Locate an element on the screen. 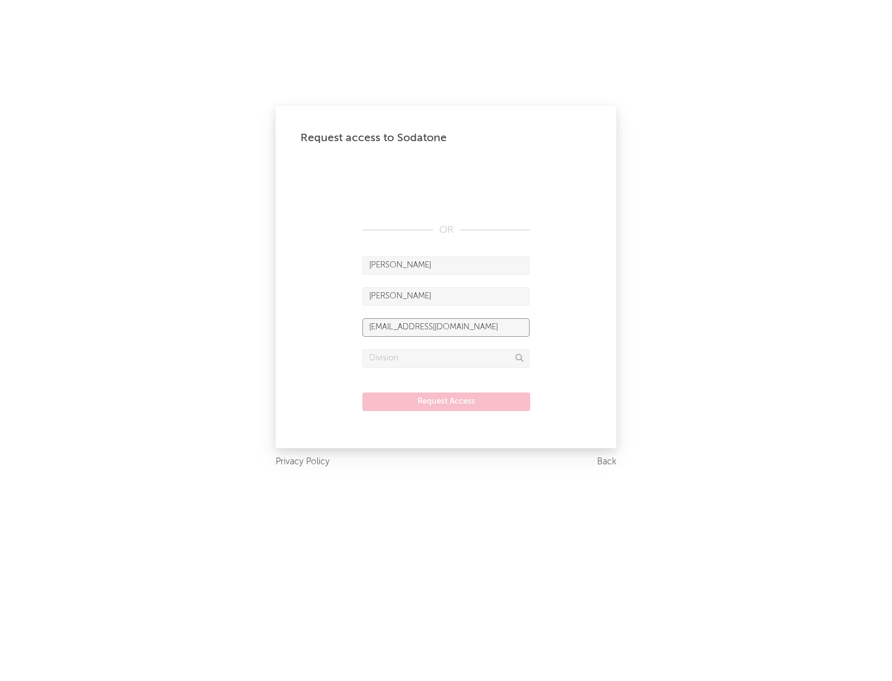  a: Back is located at coordinates (606, 462).